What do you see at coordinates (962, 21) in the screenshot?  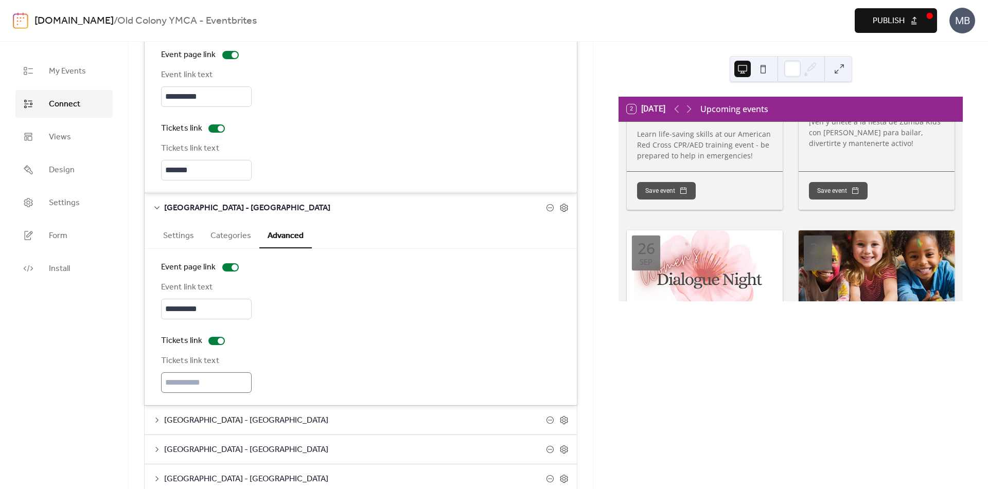 I see `div: MB` at bounding box center [962, 21].